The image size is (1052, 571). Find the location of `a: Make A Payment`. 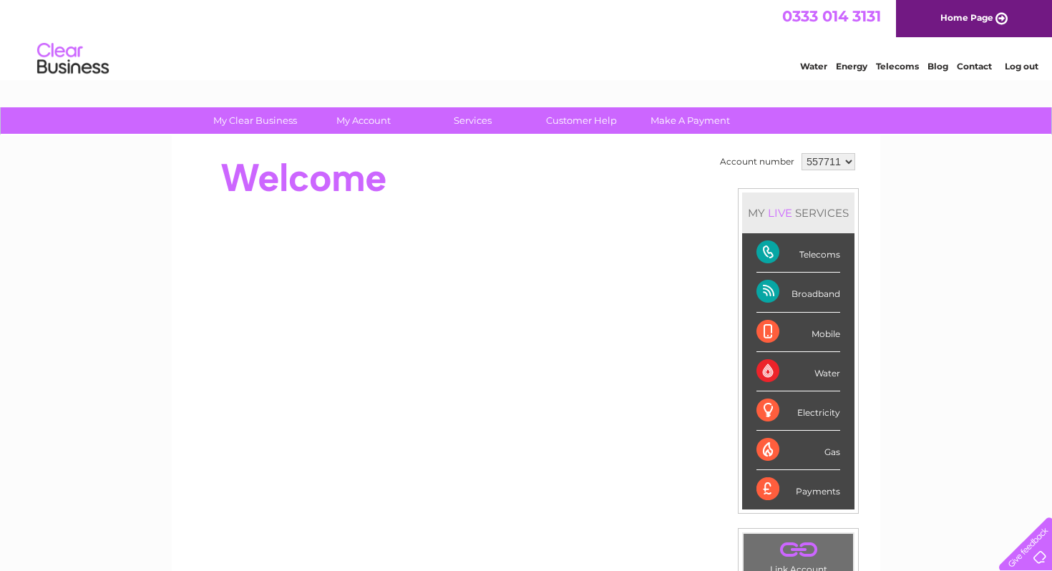

a: Make A Payment is located at coordinates (690, 120).